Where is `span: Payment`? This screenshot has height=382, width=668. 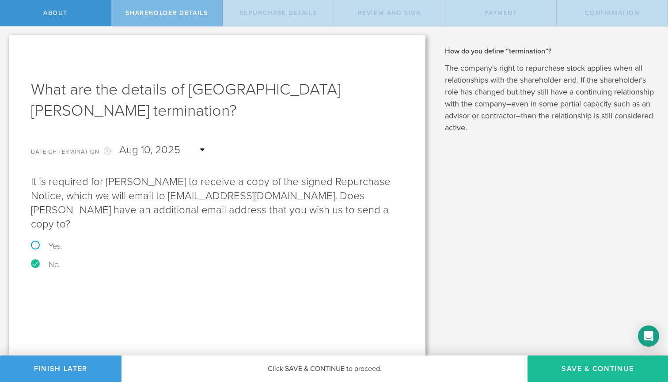
span: Payment is located at coordinates (501, 13).